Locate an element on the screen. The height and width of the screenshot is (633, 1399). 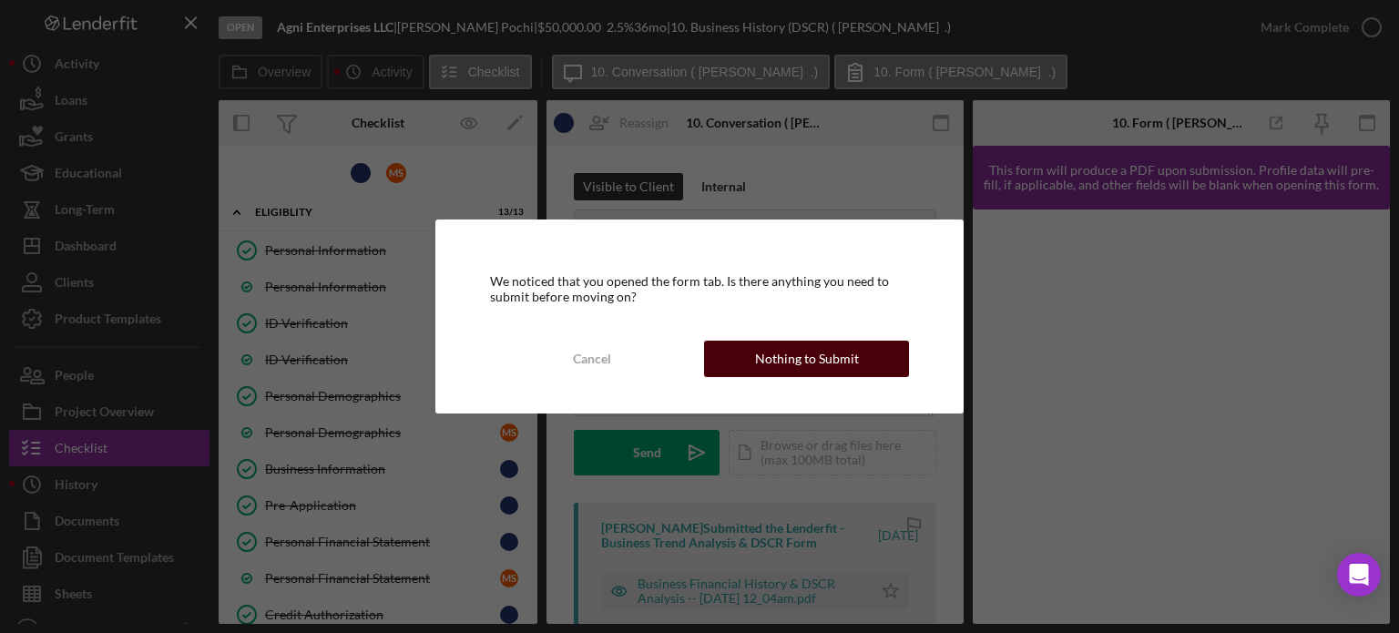
button: Cancel is located at coordinates (592, 359).